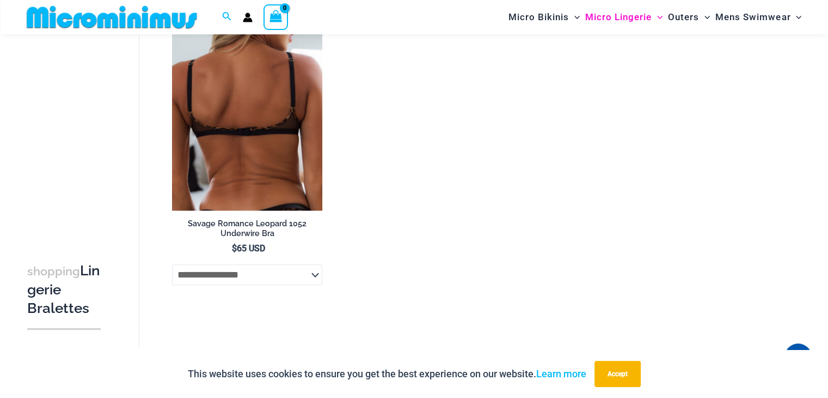 This screenshot has height=398, width=828. What do you see at coordinates (655, 17) in the screenshot?
I see `nav: Site Navigation` at bounding box center [655, 17].